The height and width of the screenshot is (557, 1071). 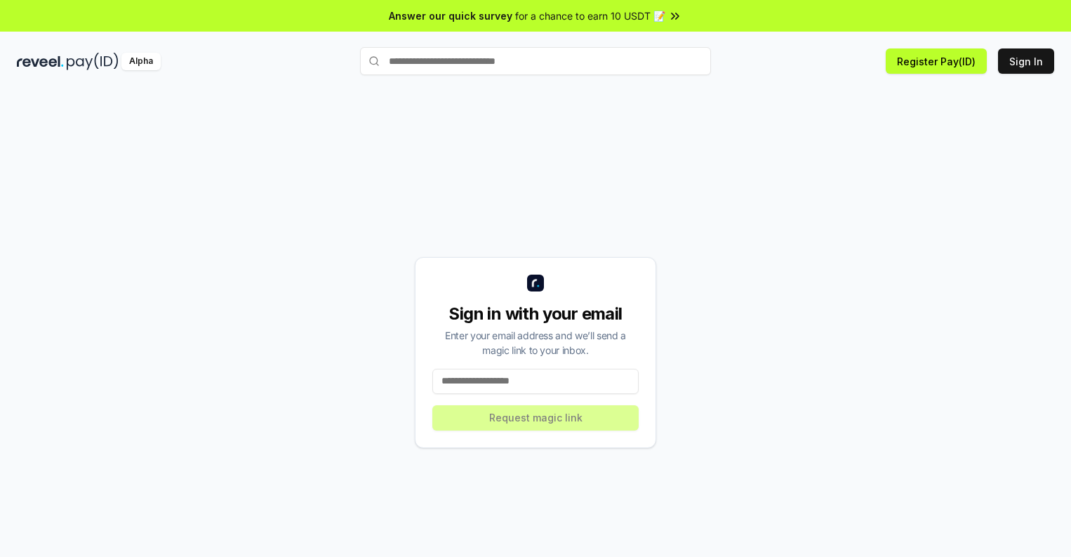 I want to click on div: Sign in with your email, so click(x=536, y=314).